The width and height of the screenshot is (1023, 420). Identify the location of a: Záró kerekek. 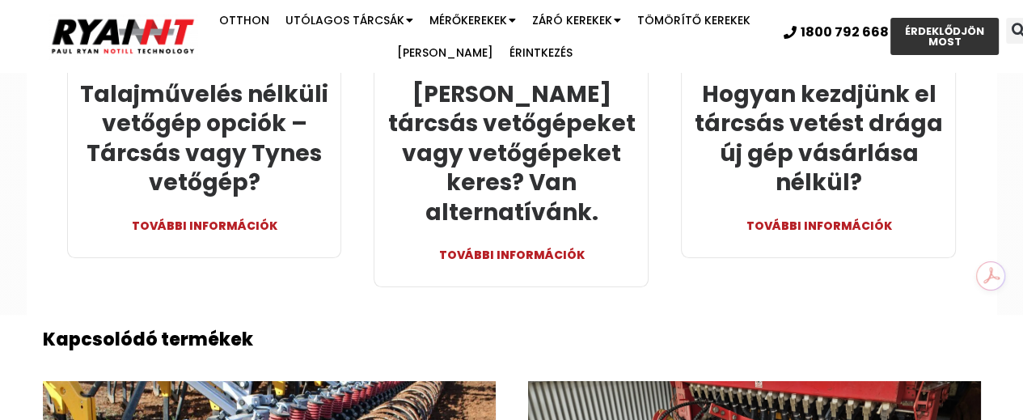
(577, 20).